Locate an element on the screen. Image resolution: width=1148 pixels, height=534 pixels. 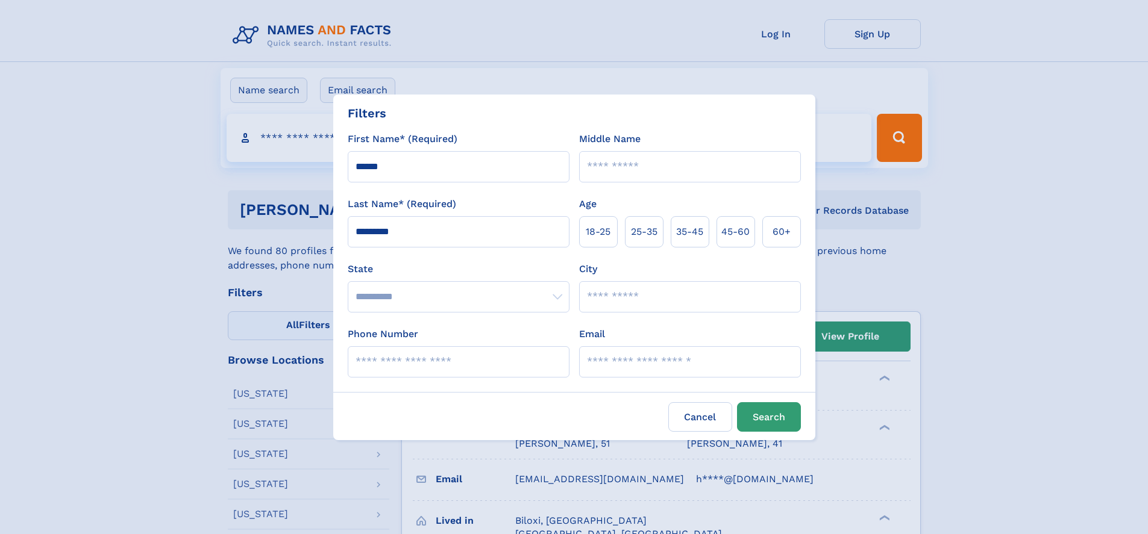
label: Cancel is located at coordinates (700, 417).